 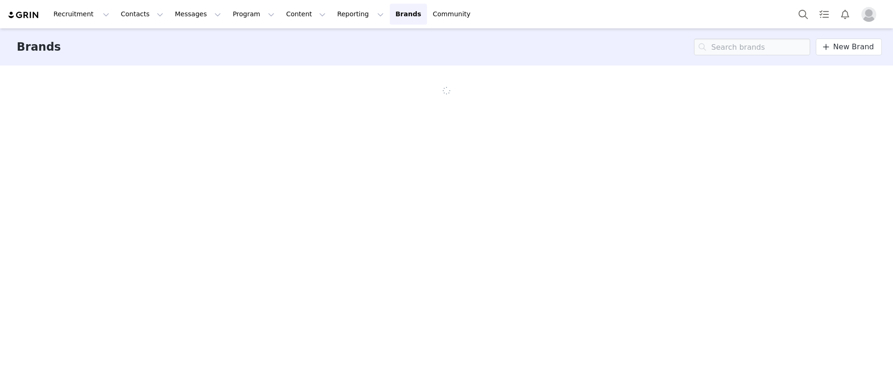 I want to click on button: Notifications, so click(x=845, y=14).